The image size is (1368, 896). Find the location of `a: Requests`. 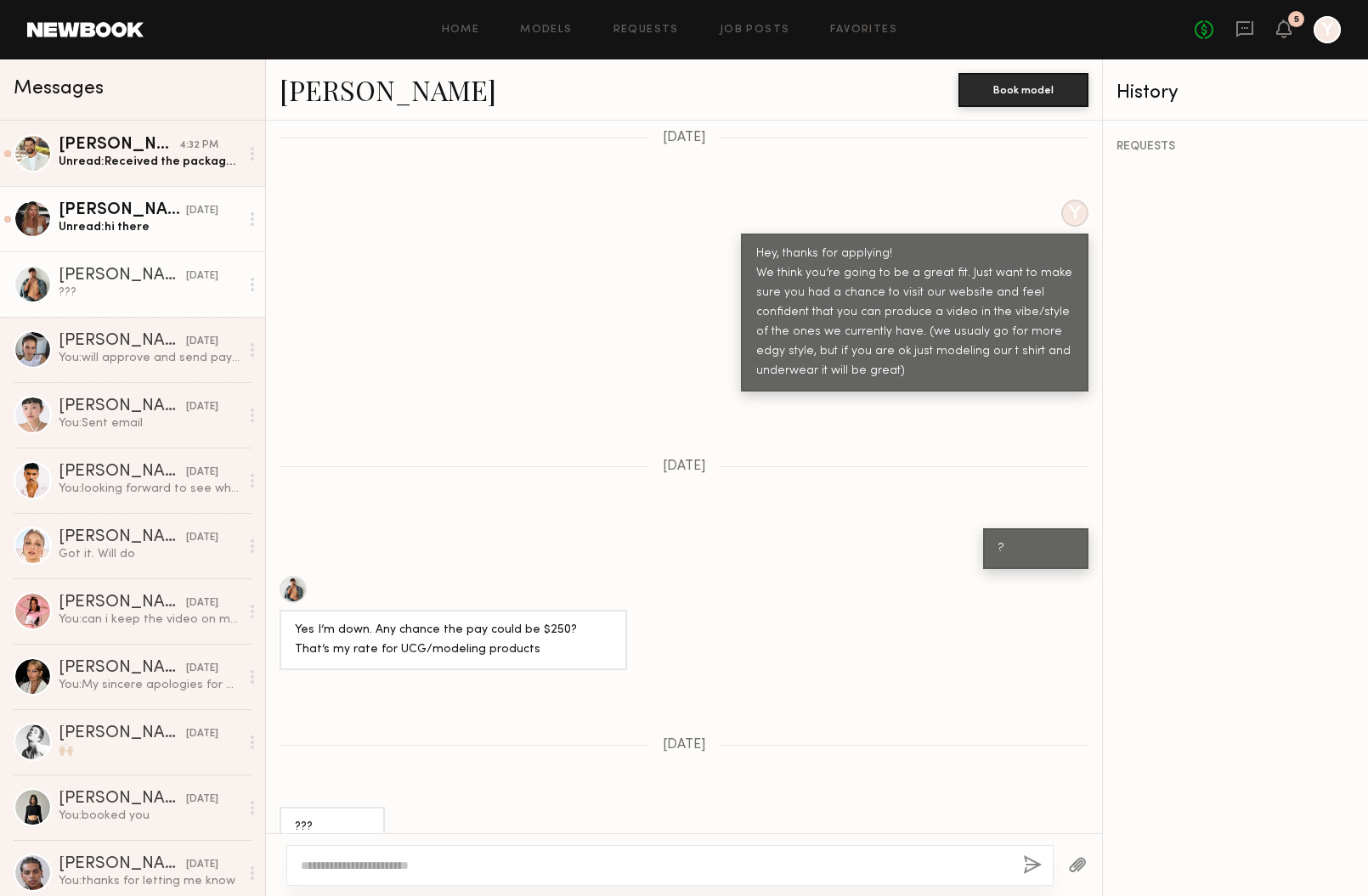

a: Requests is located at coordinates (645, 30).